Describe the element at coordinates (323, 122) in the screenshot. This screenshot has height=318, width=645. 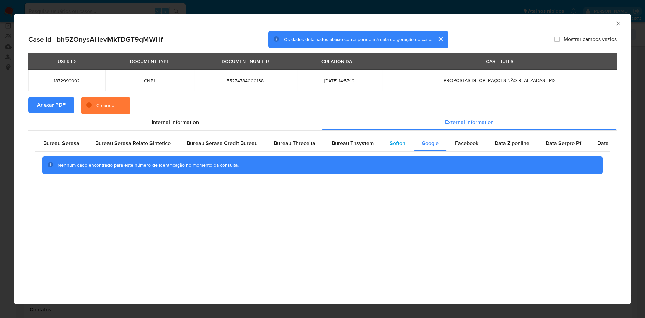
I see `div: Detailed info` at that location.